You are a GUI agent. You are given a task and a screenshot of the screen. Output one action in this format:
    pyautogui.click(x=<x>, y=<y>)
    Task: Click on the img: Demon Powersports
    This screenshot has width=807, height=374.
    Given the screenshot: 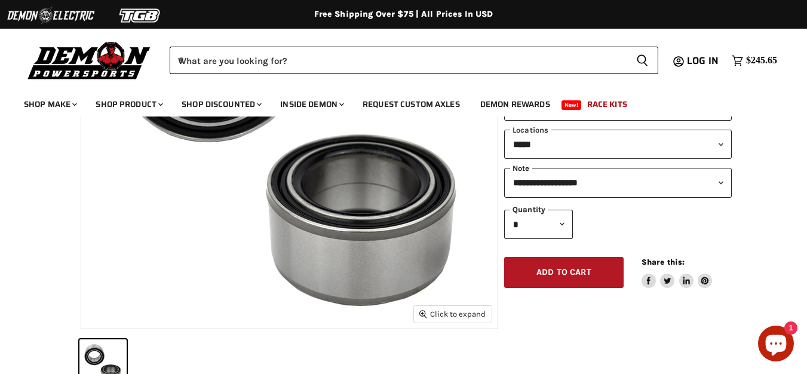 What is the action you would take?
    pyautogui.click(x=89, y=60)
    